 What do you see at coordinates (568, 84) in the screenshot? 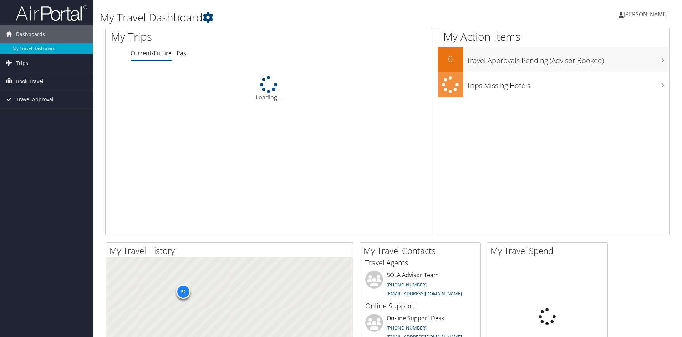
I see `h3: Trips Missing Hotels` at bounding box center [568, 84].